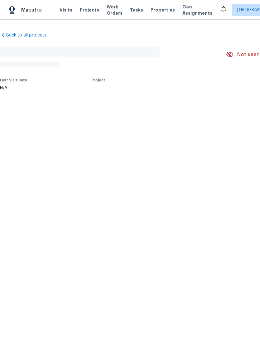 The width and height of the screenshot is (260, 339). What do you see at coordinates (137, 10) in the screenshot?
I see `span: Tasks` at bounding box center [137, 10].